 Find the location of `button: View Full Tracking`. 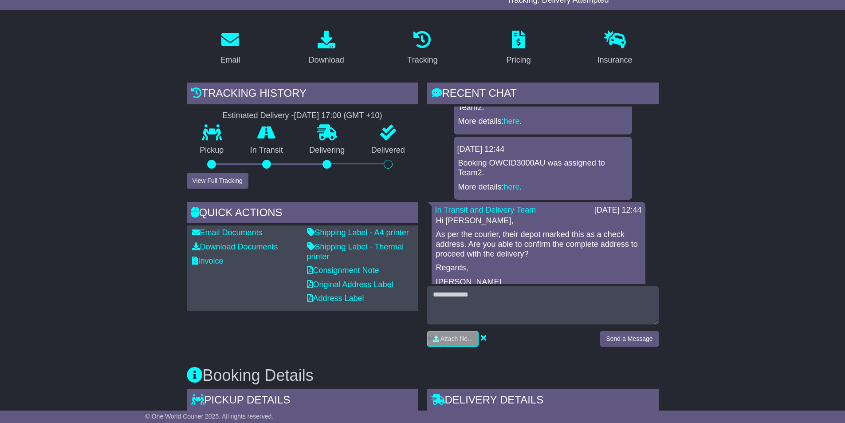

button: View Full Tracking is located at coordinates (217, 180).